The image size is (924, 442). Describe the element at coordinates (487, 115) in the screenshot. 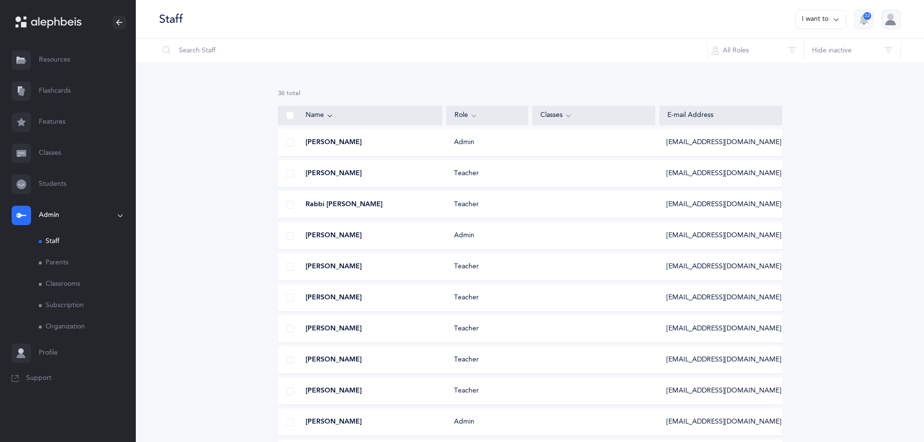

I see `div: Role` at that location.